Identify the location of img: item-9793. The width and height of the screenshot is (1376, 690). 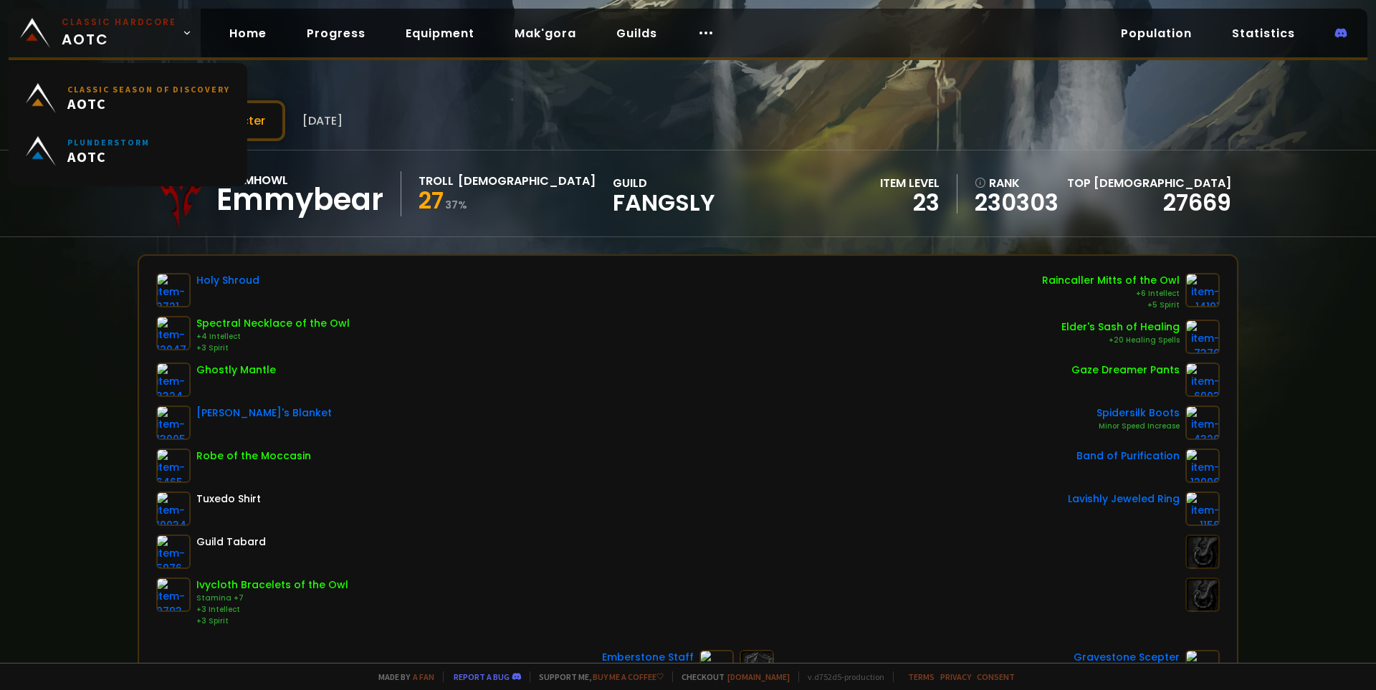
(173, 595).